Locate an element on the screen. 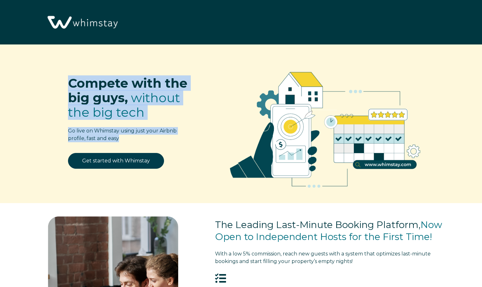 Image resolution: width=482 pixels, height=287 pixels. span: without the big tech is located at coordinates (124, 105).